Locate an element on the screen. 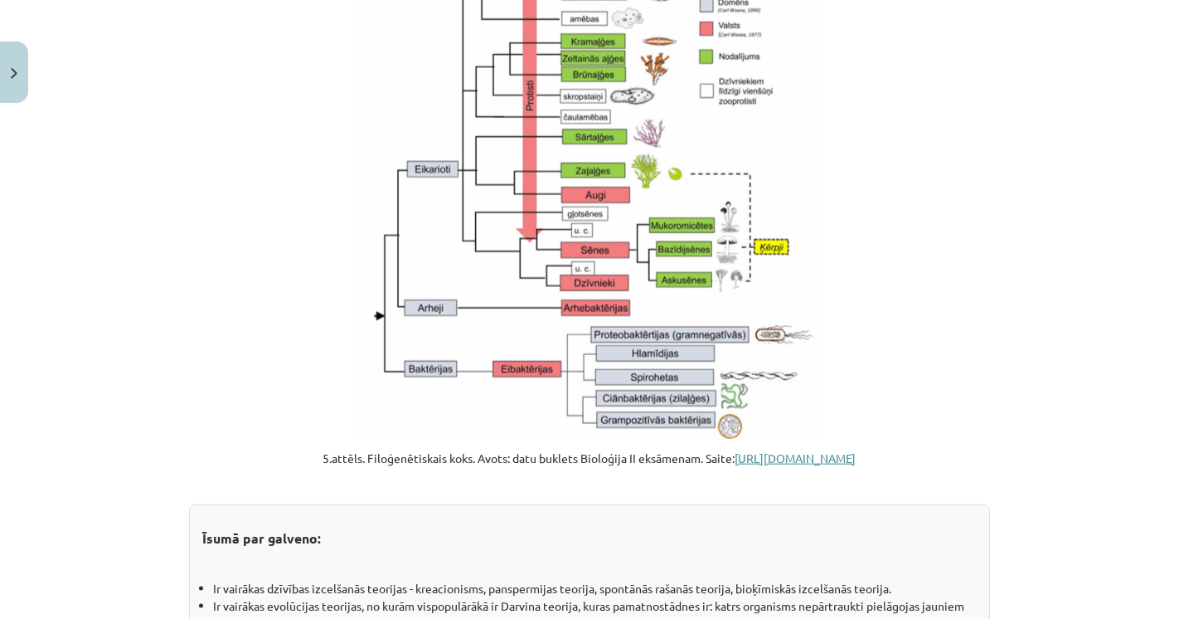 The height and width of the screenshot is (619, 1179). li: Ir vairākas dzīvības izcelšanās teorijas - kreacionisms, panspermijas teorija, spontānās rašanās ... is located at coordinates (595, 588).